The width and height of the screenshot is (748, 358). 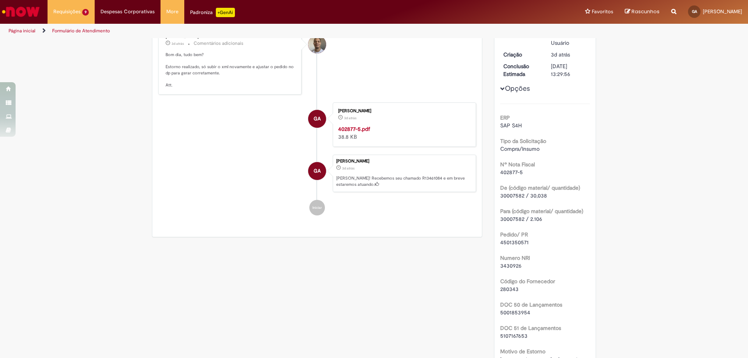 What do you see at coordinates (514, 242) in the screenshot?
I see `span: 4501350571` at bounding box center [514, 242].